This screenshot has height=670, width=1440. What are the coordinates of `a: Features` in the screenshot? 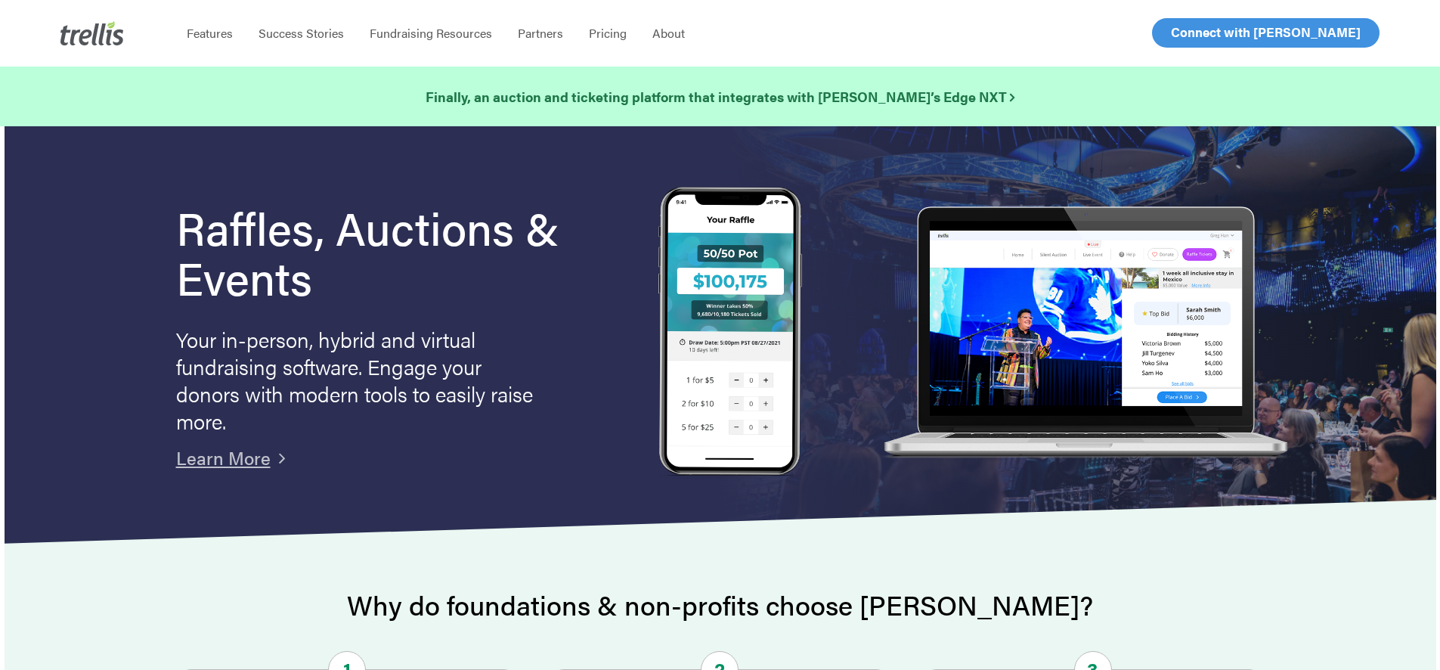 It's located at (209, 33).